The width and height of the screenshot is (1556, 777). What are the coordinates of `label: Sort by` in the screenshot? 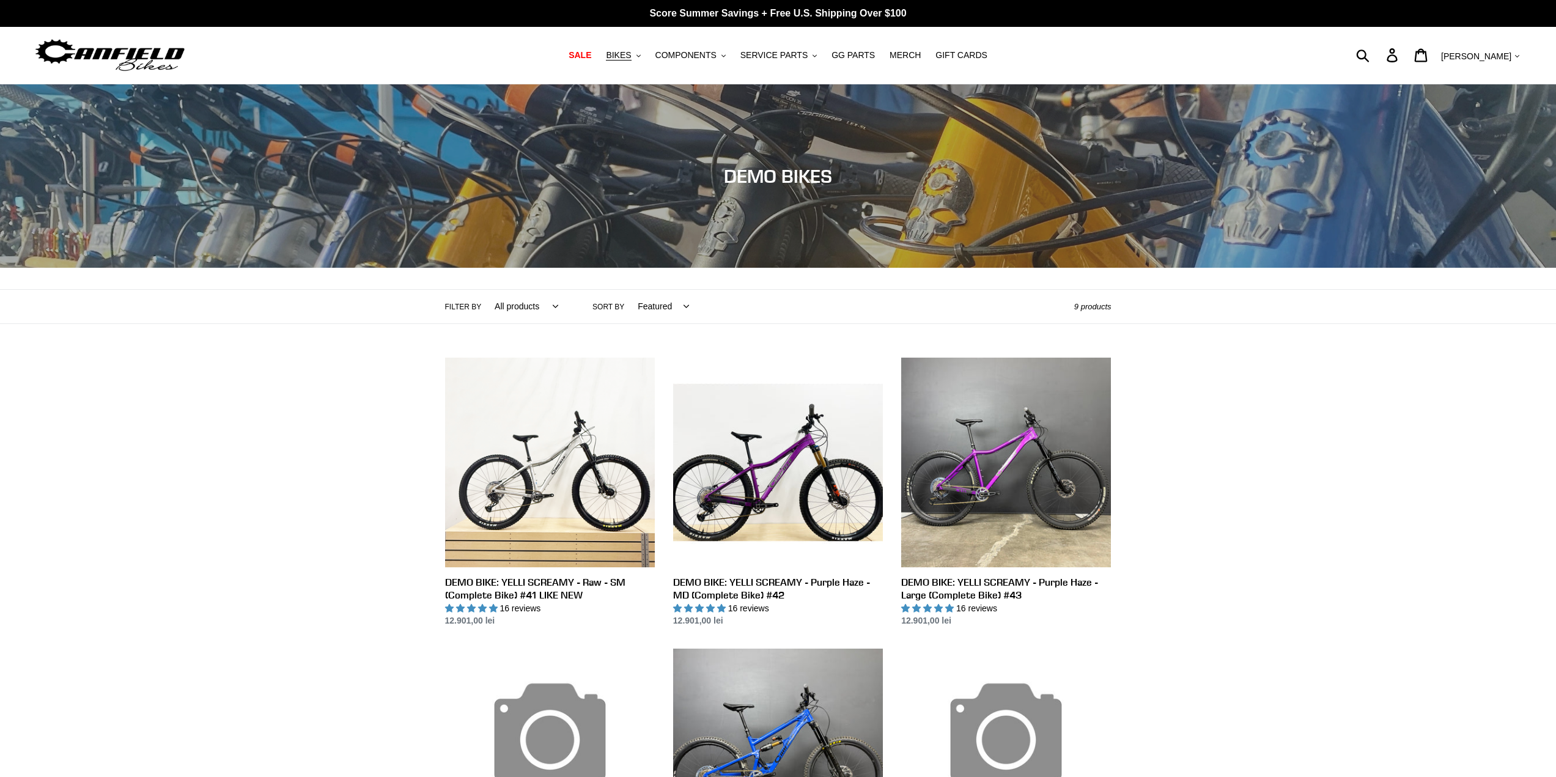 It's located at (608, 307).